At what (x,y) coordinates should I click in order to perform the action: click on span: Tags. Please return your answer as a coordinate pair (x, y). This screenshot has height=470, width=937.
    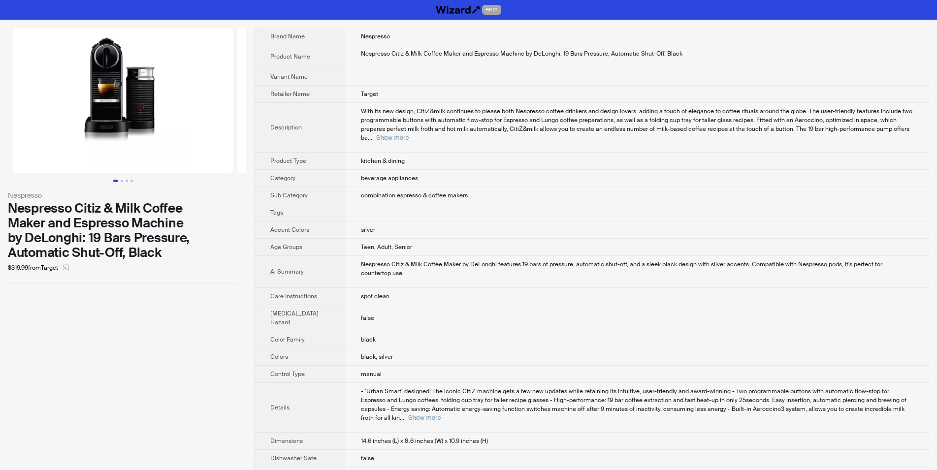
    Looking at the image, I should click on (277, 213).